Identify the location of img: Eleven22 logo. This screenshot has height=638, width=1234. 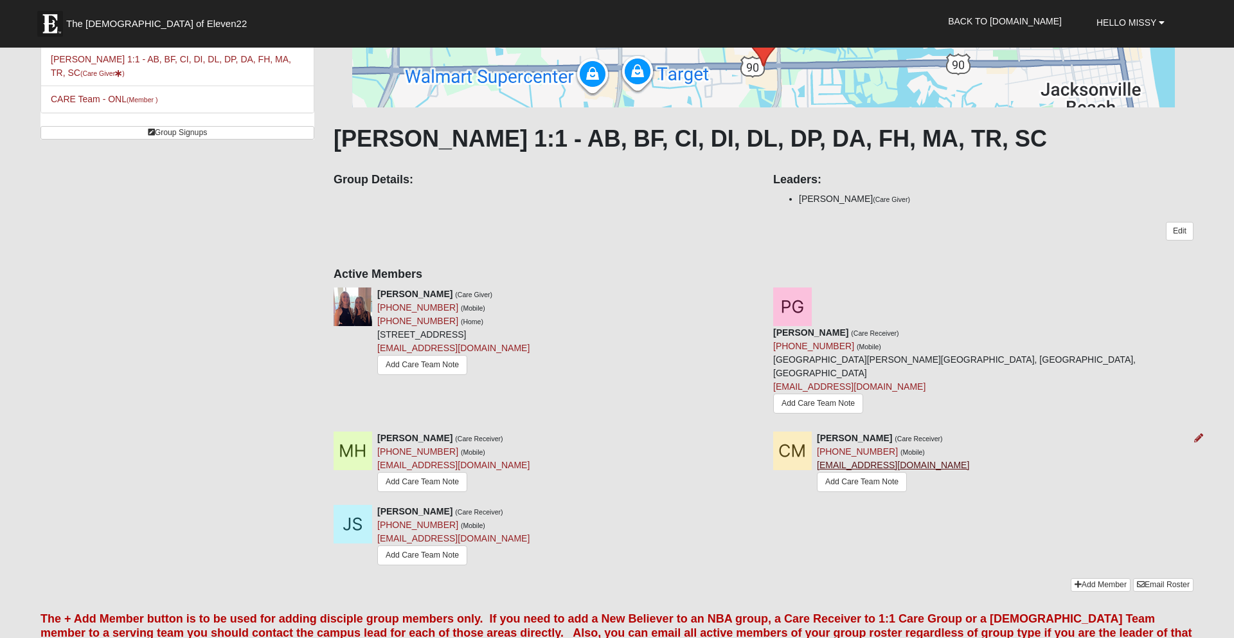
(50, 24).